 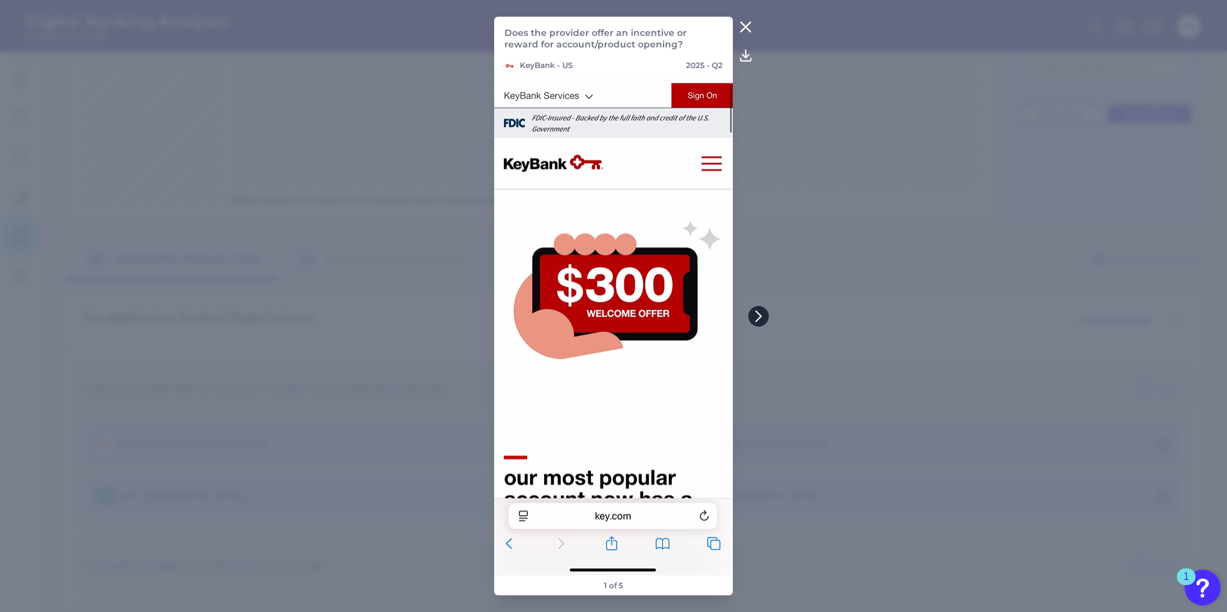 I want to click on footer: 1 of 5, so click(x=613, y=585).